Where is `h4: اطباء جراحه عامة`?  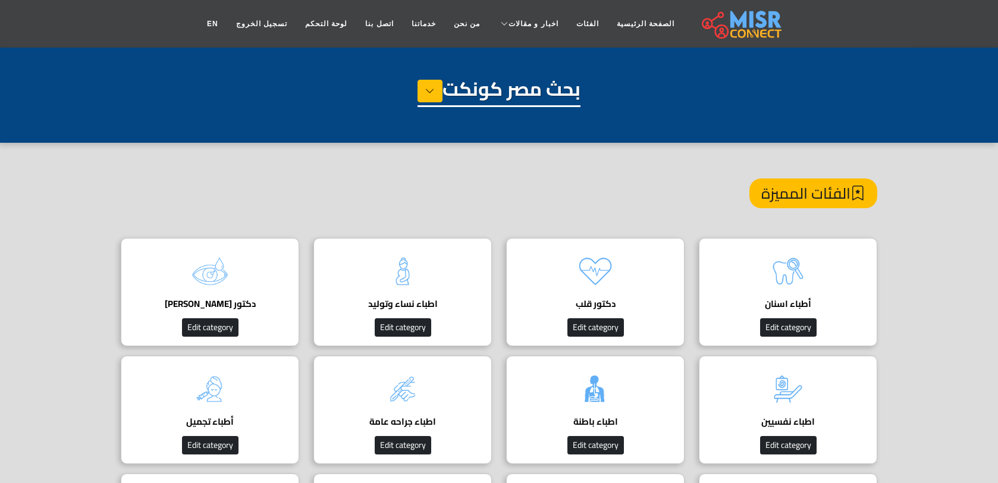
h4: اطباء جراحه عامة is located at coordinates (403, 422).